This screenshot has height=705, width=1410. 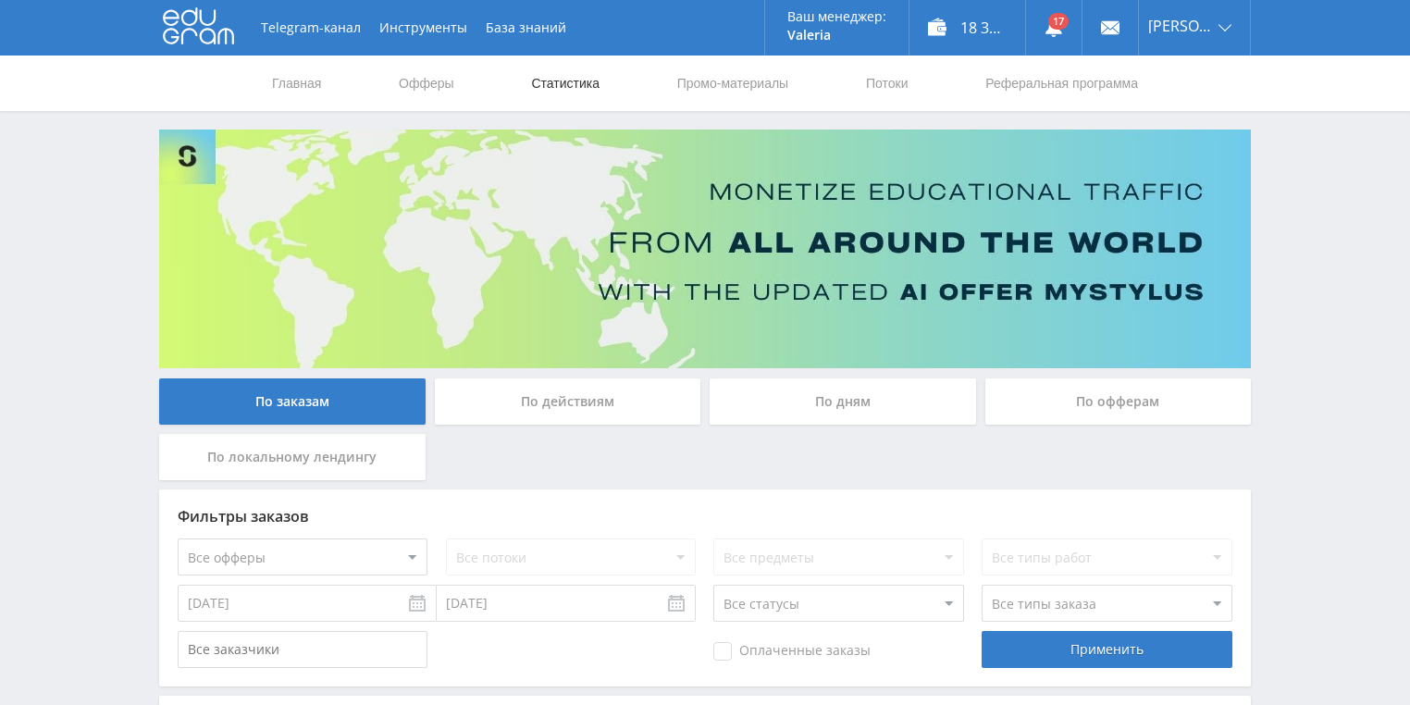 I want to click on div: По дням, so click(x=843, y=401).